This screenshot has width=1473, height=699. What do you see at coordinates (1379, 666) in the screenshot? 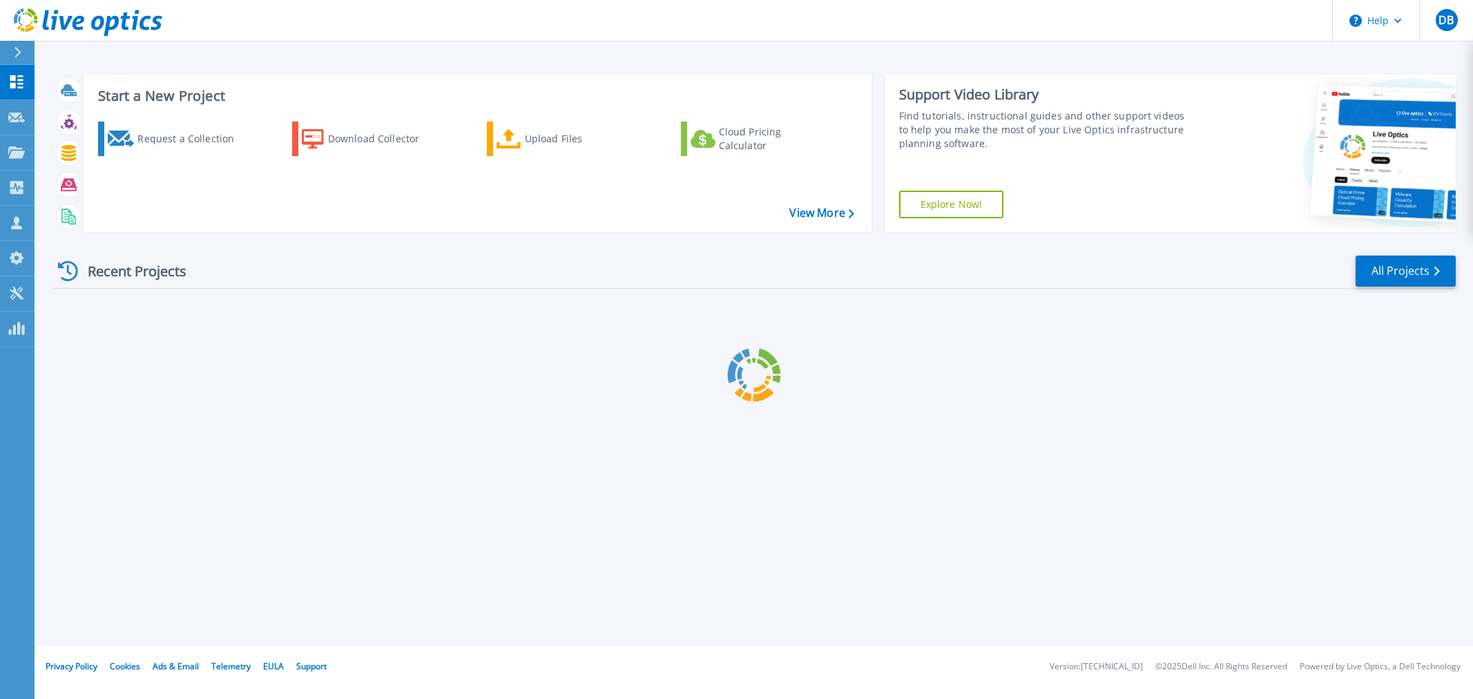
I see `li: Powered by Live Optics, a Dell Technology` at bounding box center [1379, 666].